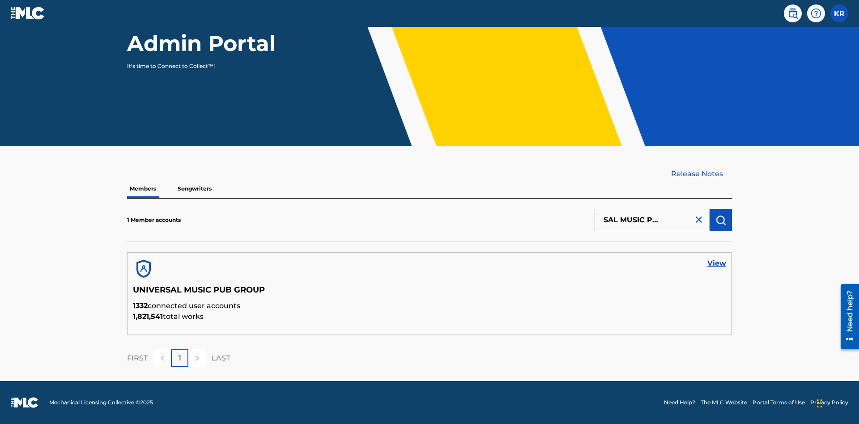 This screenshot has height=424, width=859. I want to click on div: Drag, so click(820, 404).